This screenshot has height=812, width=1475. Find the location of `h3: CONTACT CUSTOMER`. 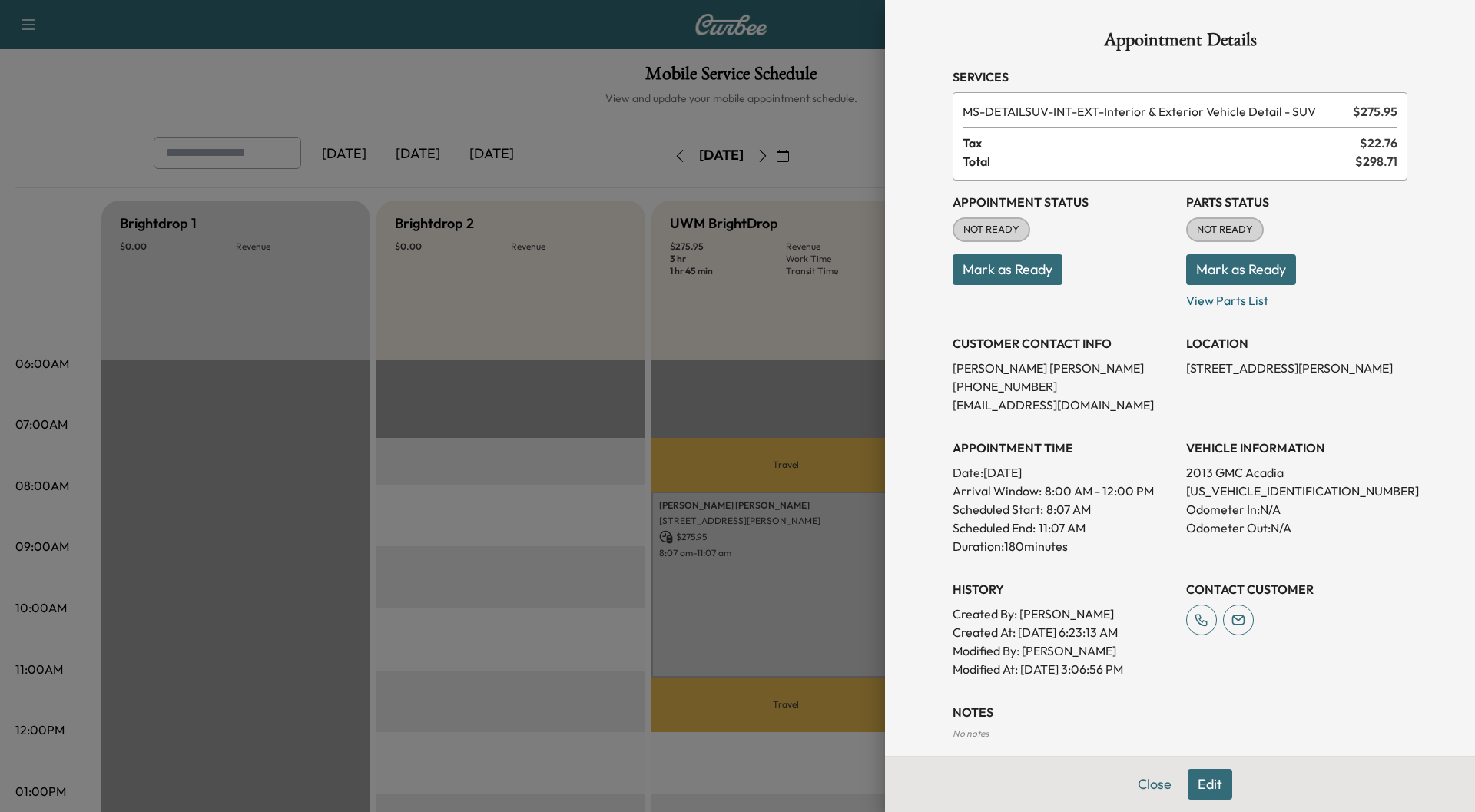

h3: CONTACT CUSTOMER is located at coordinates (1296, 589).